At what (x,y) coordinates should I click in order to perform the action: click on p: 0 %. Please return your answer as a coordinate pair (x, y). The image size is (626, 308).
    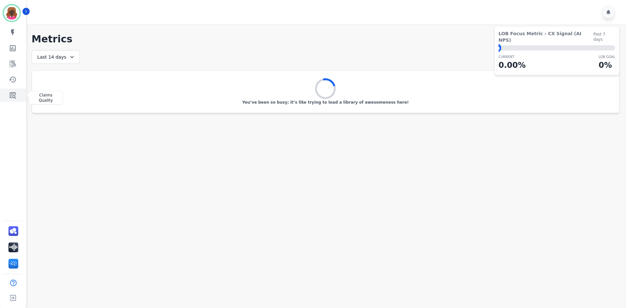
    Looking at the image, I should click on (607, 65).